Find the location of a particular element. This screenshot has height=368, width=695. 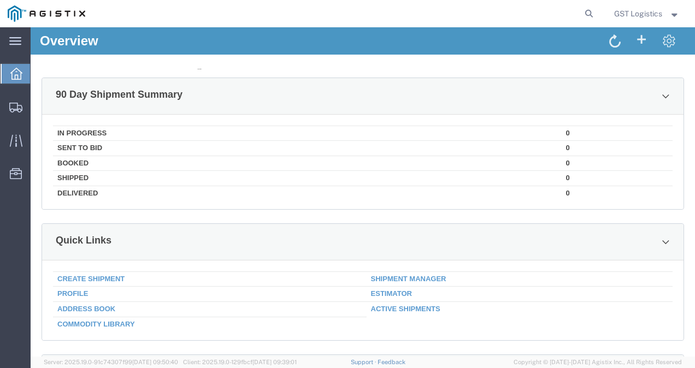

text: No data is located at coordinates (146, 9).